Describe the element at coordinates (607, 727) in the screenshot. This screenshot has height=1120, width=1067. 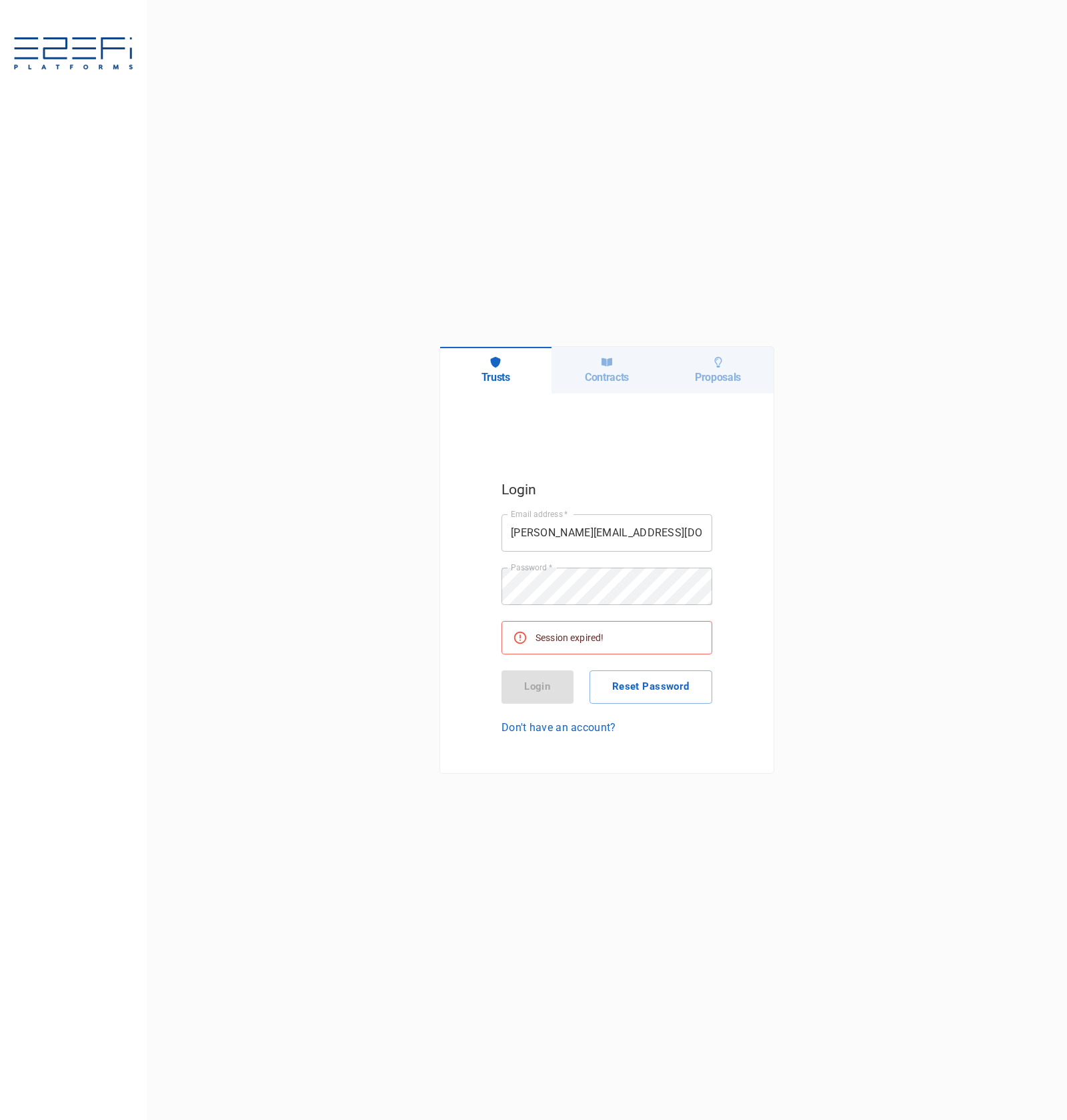
I see `a: Don't have an account?` at that location.